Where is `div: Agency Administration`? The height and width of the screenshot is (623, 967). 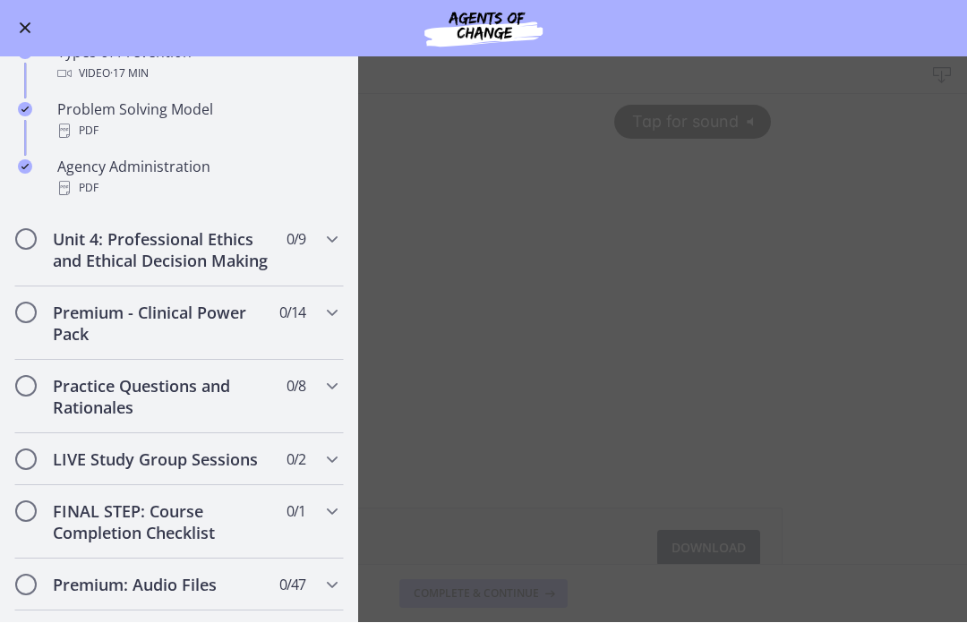 div: Agency Administration is located at coordinates (197, 178).